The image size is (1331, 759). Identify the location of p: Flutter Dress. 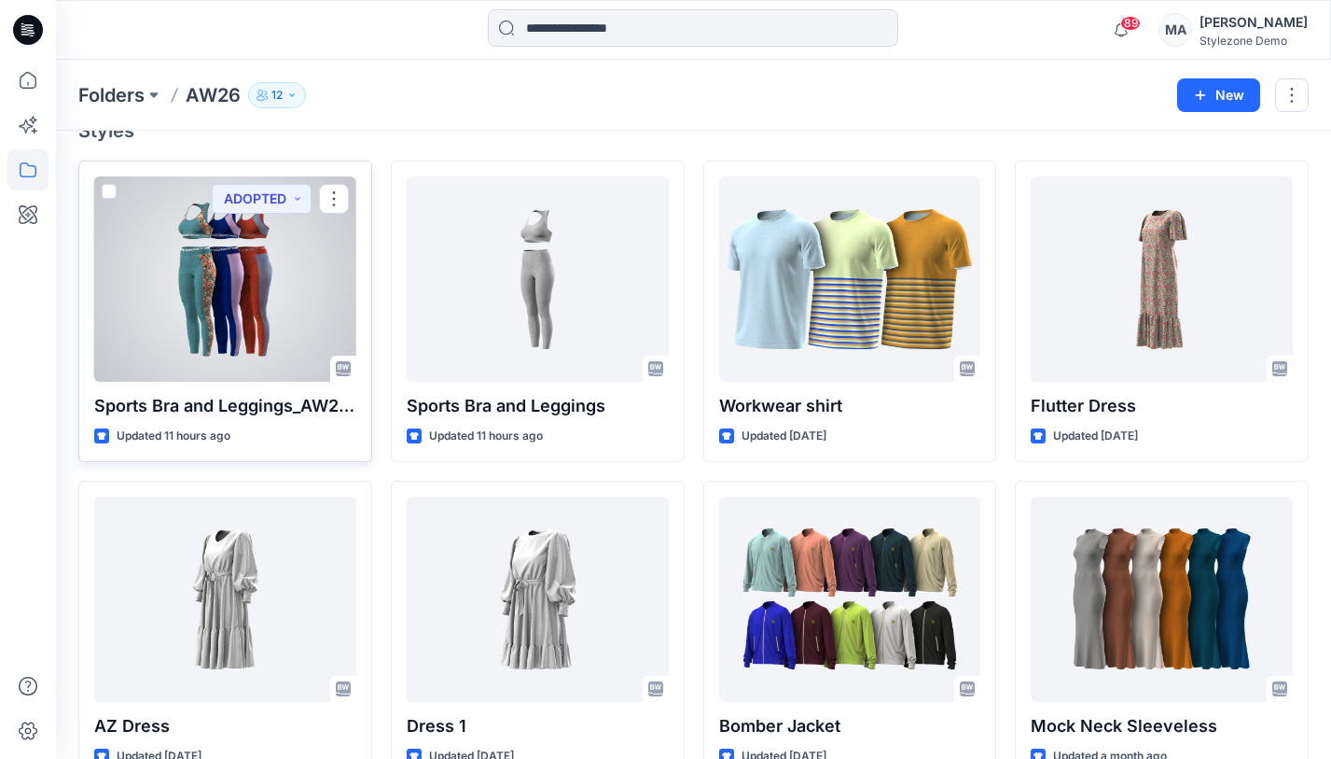
(1162, 406).